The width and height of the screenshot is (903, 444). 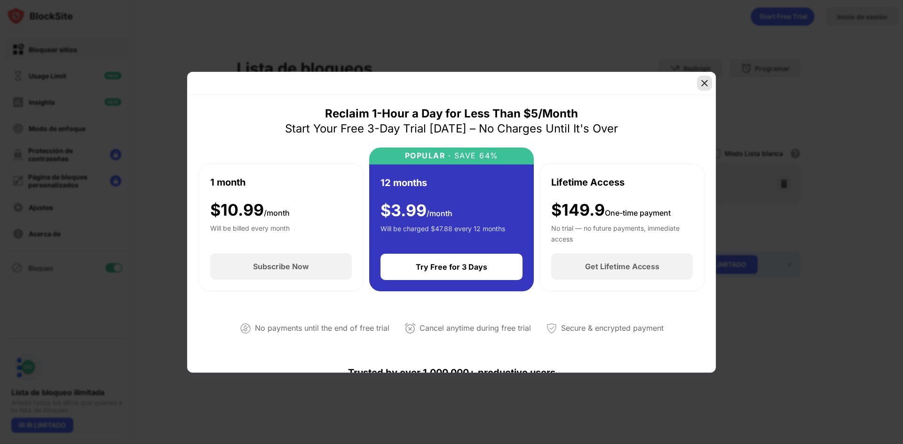 I want to click on div: Lifetime Access, so click(x=588, y=182).